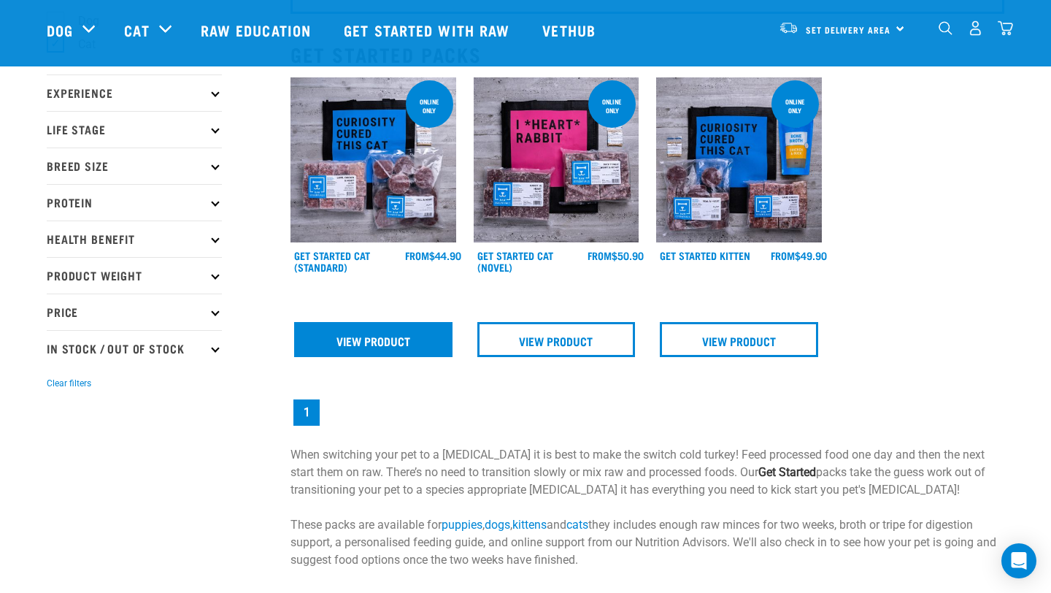  What do you see at coordinates (433, 256) in the screenshot?
I see `div: $44.90` at bounding box center [433, 256].